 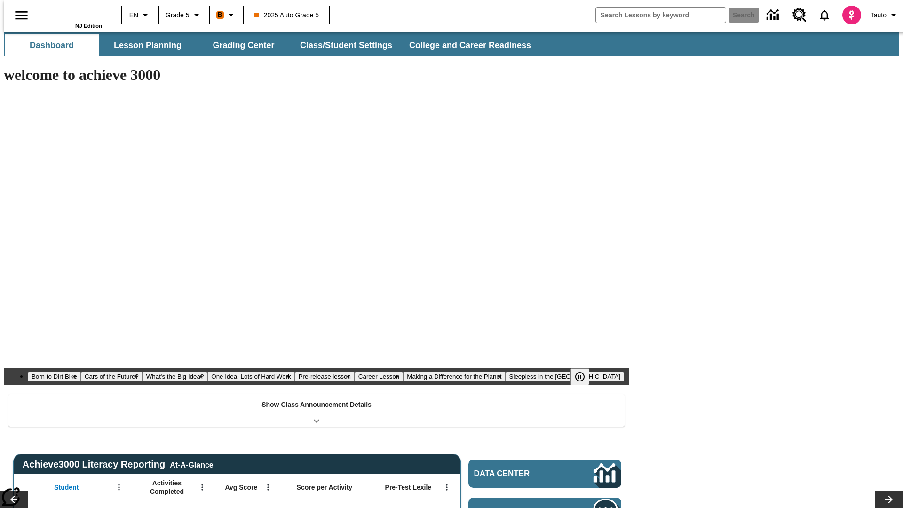 What do you see at coordinates (824, 15) in the screenshot?
I see `a: Notifications` at bounding box center [824, 15].